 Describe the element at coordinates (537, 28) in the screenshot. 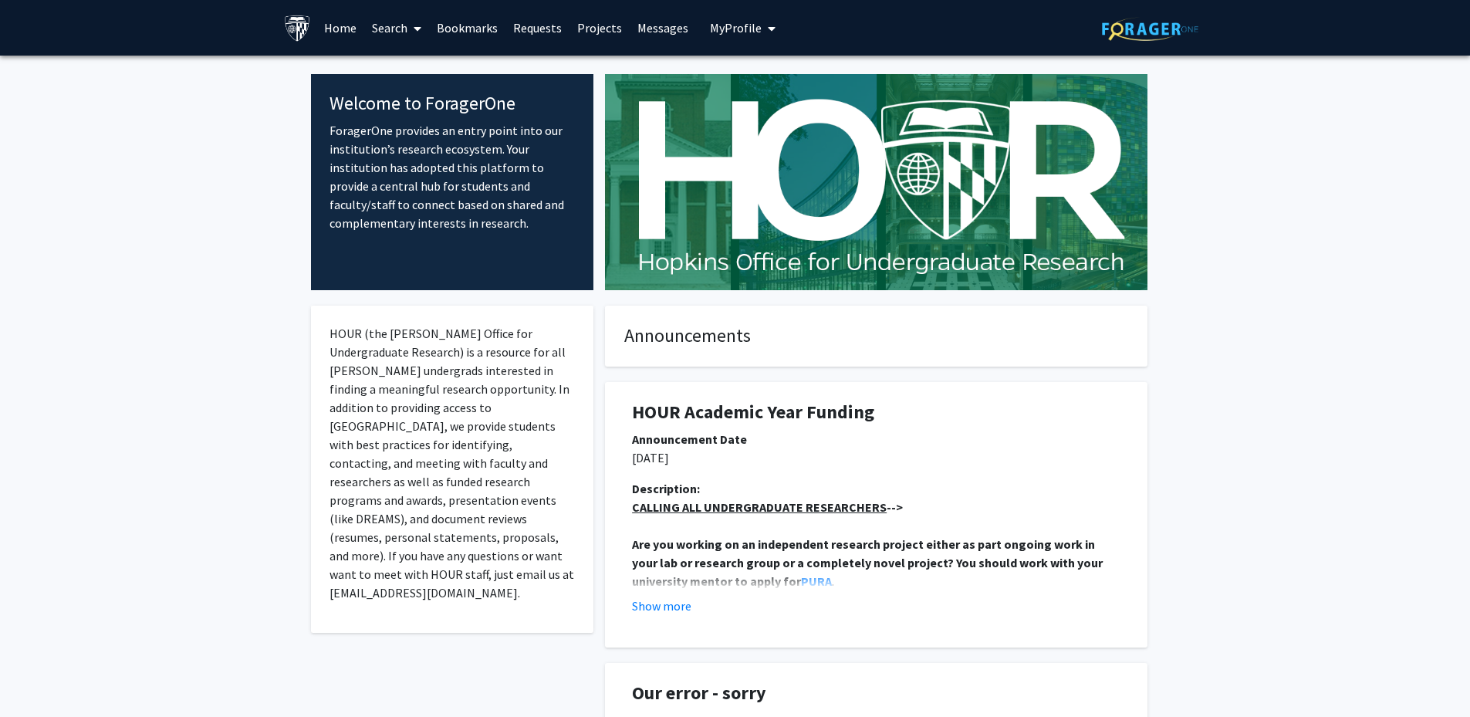

I see `a: Requests` at that location.